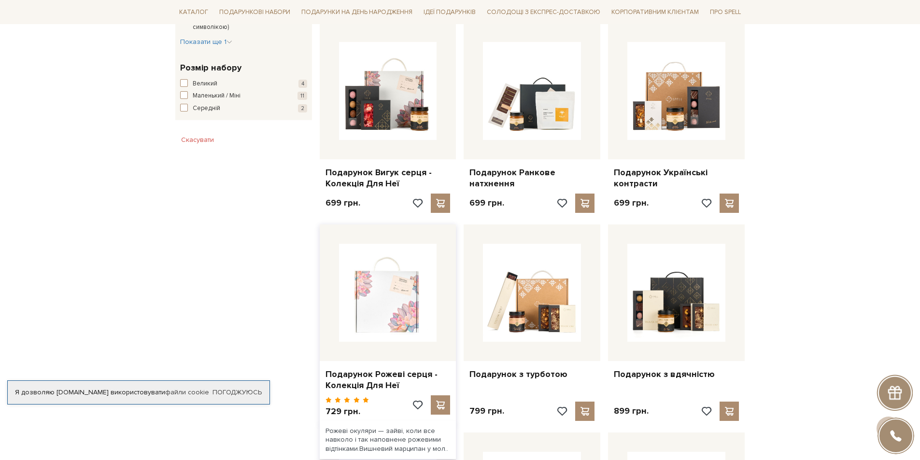  What do you see at coordinates (206, 42) in the screenshot?
I see `span: Показати ще 1` at bounding box center [206, 42].